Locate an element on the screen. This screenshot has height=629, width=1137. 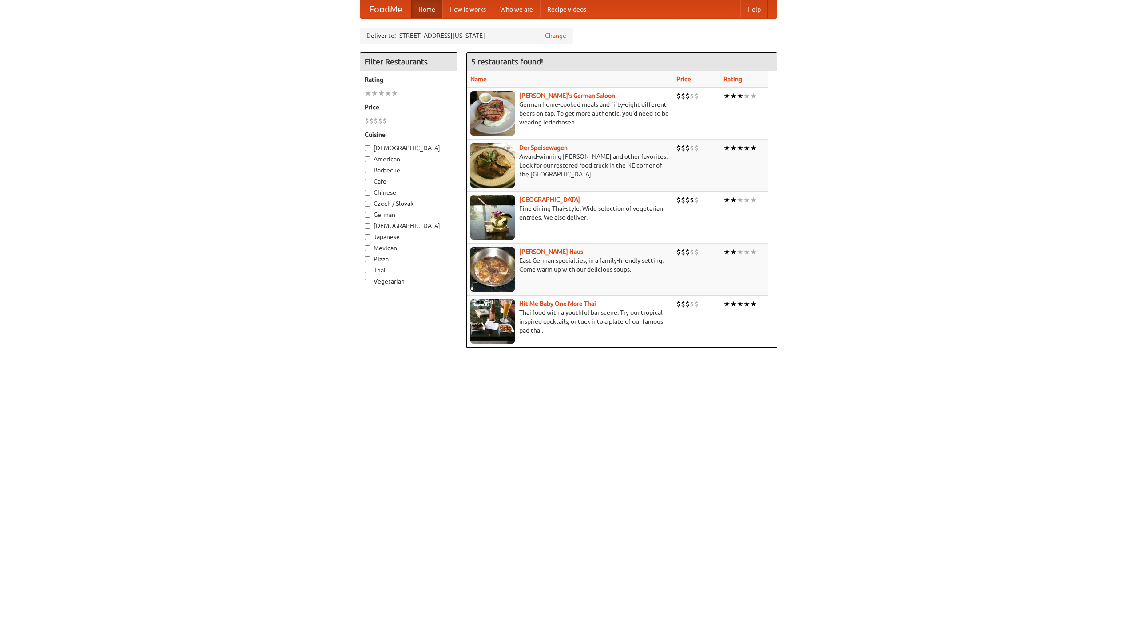
h5: Price is located at coordinates (409, 107).